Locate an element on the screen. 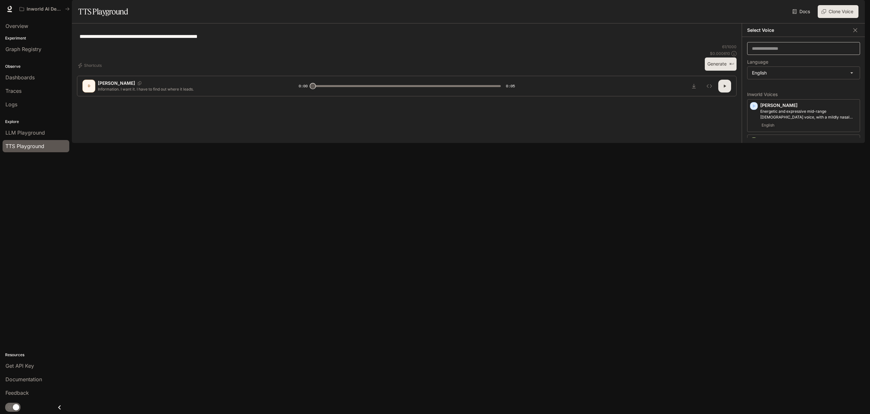 The height and width of the screenshot is (414, 870). p: Language is located at coordinates (758, 62).